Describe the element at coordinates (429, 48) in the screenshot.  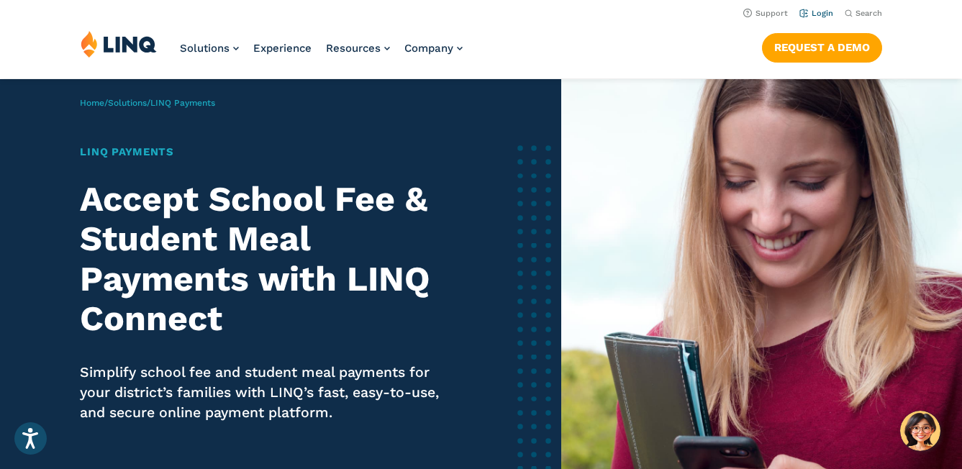
I see `span: Company` at that location.